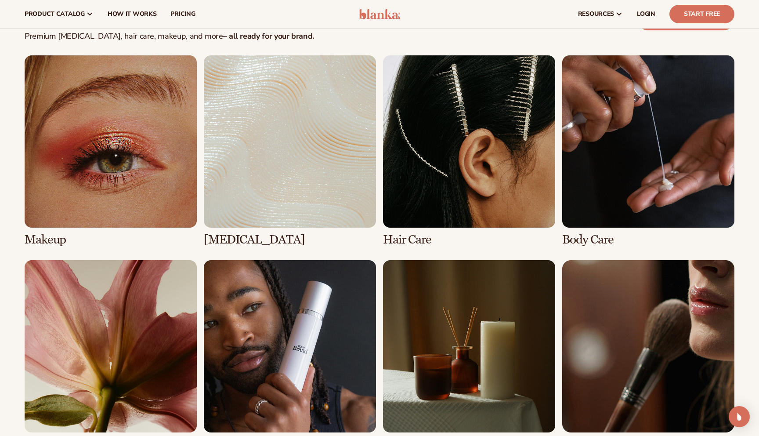 This screenshot has height=436, width=759. I want to click on a: logo, so click(379, 14).